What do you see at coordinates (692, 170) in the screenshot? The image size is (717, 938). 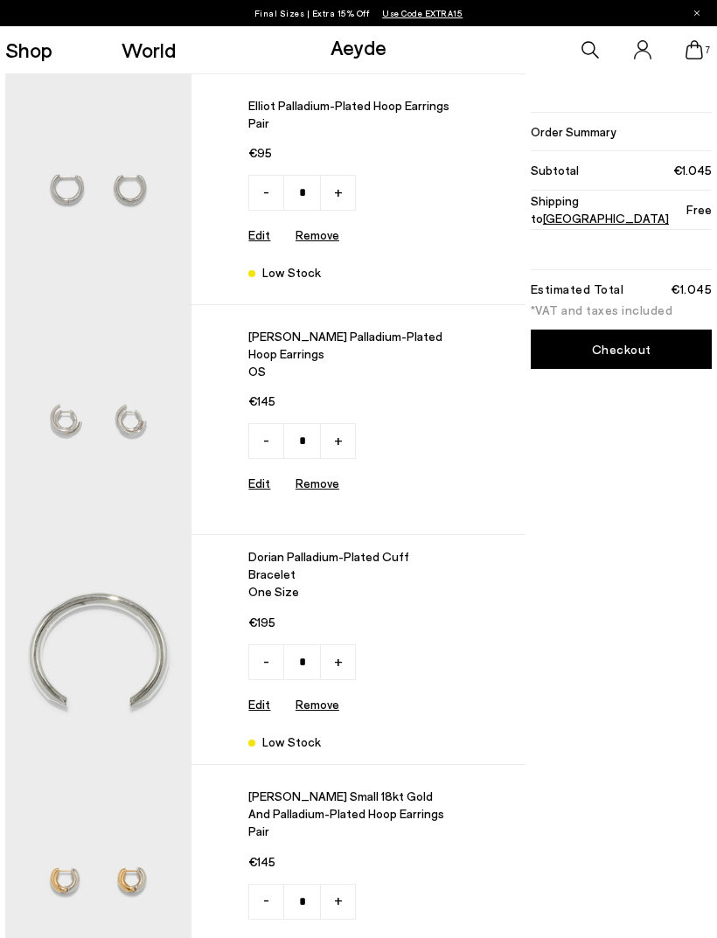 I see `span: €1.045` at bounding box center [692, 170].